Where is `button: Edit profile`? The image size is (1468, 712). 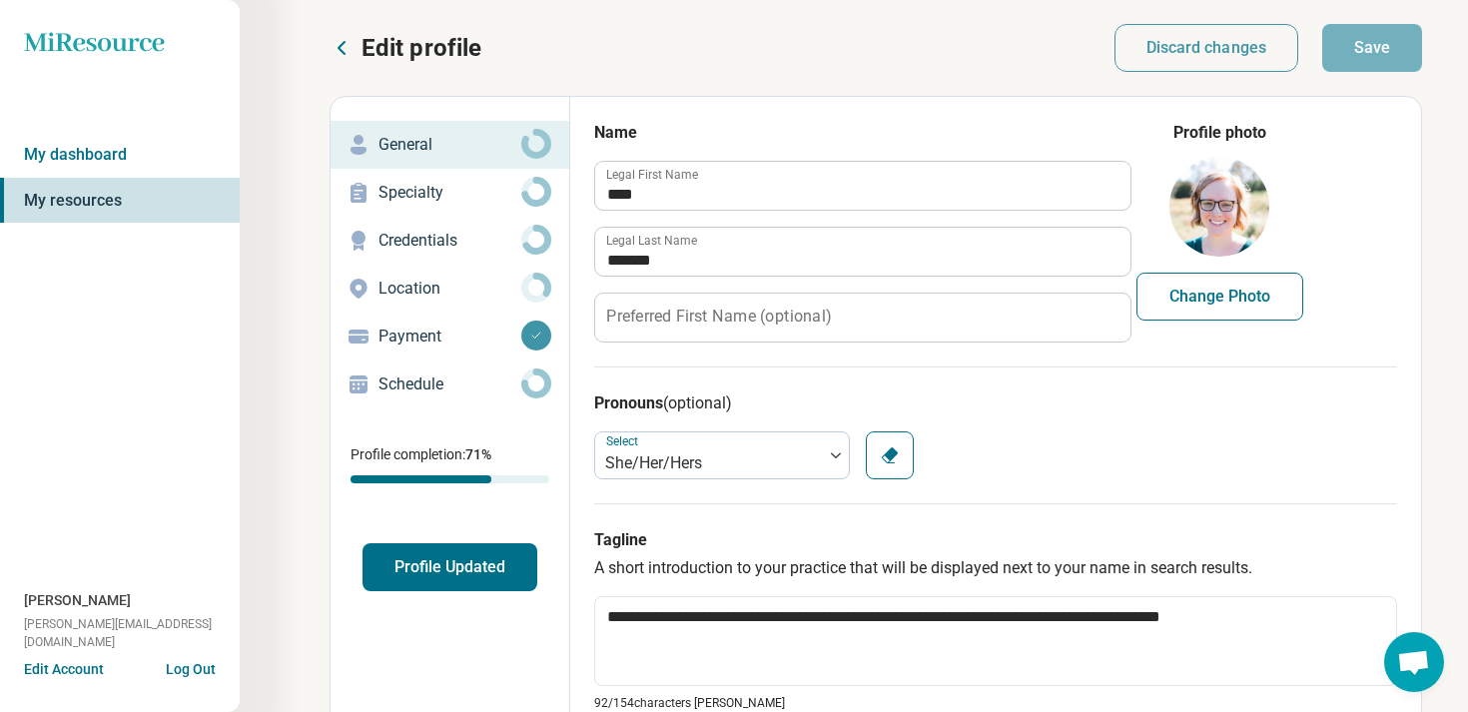
button: Edit profile is located at coordinates (405, 48).